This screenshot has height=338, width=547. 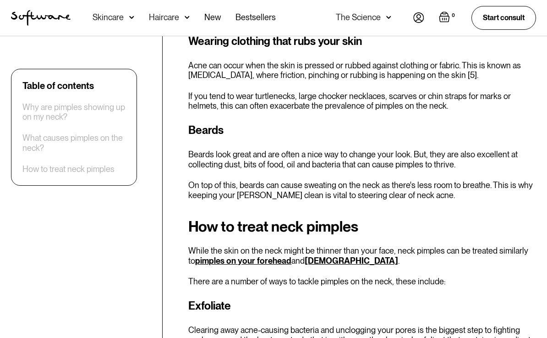 I want to click on h3: Wearing clothing that rubs your skin, so click(x=362, y=42).